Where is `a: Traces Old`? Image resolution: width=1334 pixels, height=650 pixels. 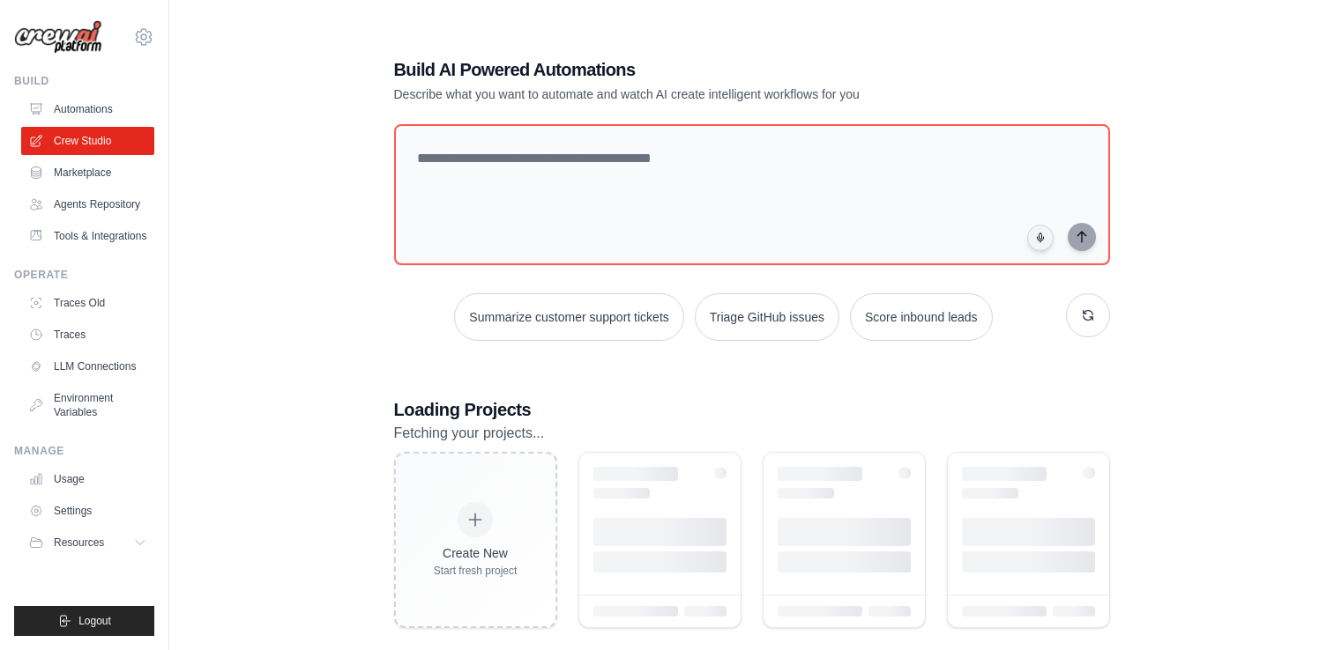
a: Traces Old is located at coordinates (87, 303).